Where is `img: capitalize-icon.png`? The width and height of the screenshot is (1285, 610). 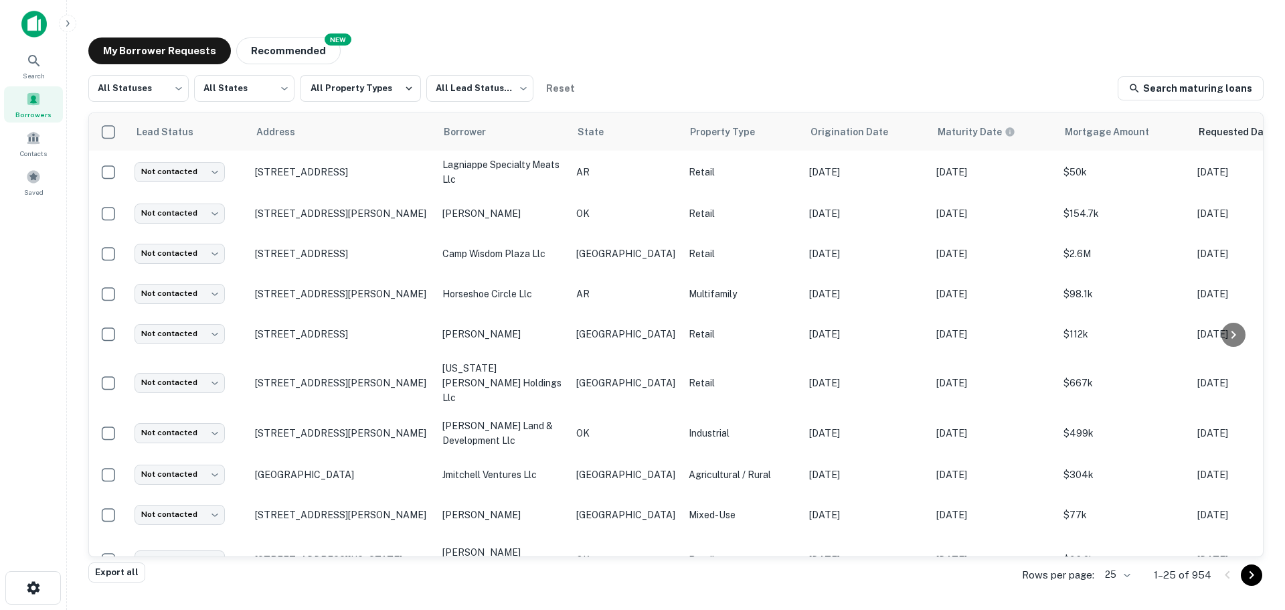 img: capitalize-icon.png is located at coordinates (34, 24).